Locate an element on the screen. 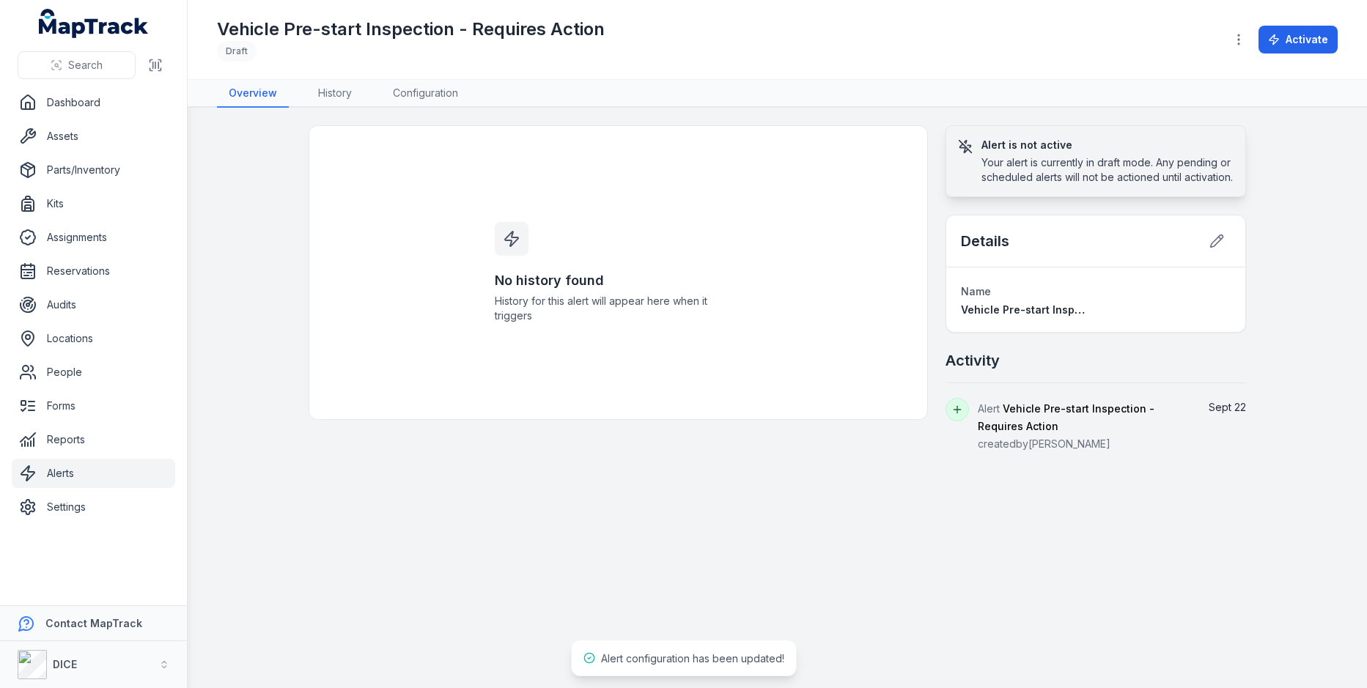  a: People is located at coordinates (93, 372).